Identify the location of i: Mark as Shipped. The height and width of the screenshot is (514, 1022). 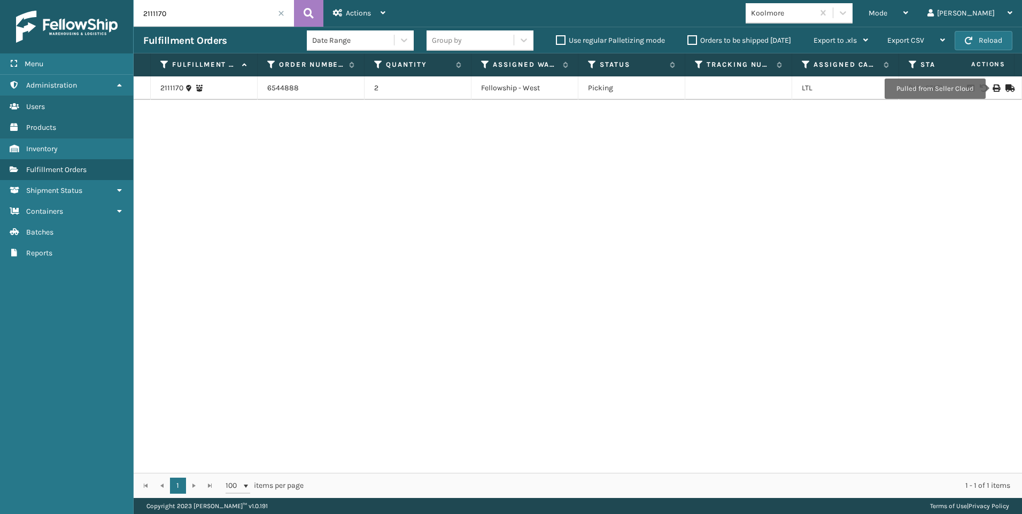
(1009, 88).